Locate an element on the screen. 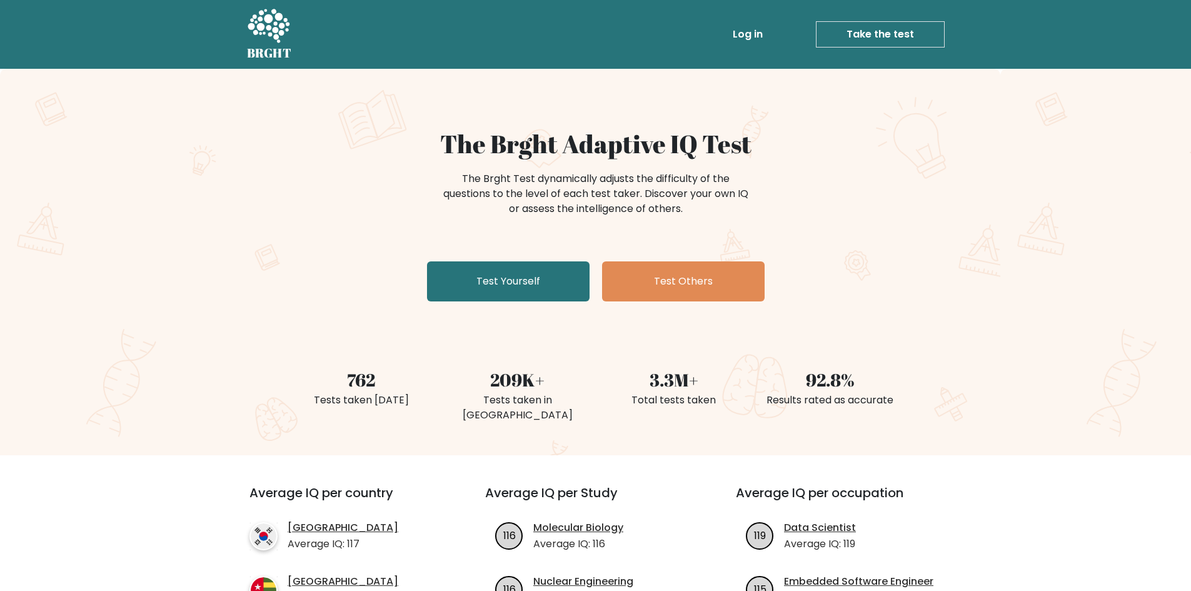 The image size is (1191, 591). div: 3.3M+ is located at coordinates (674, 380).